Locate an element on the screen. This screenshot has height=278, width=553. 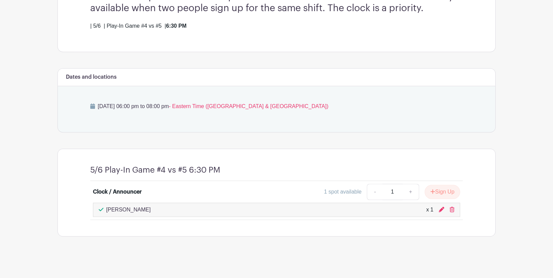
div: 1 spot available is located at coordinates (343, 192).